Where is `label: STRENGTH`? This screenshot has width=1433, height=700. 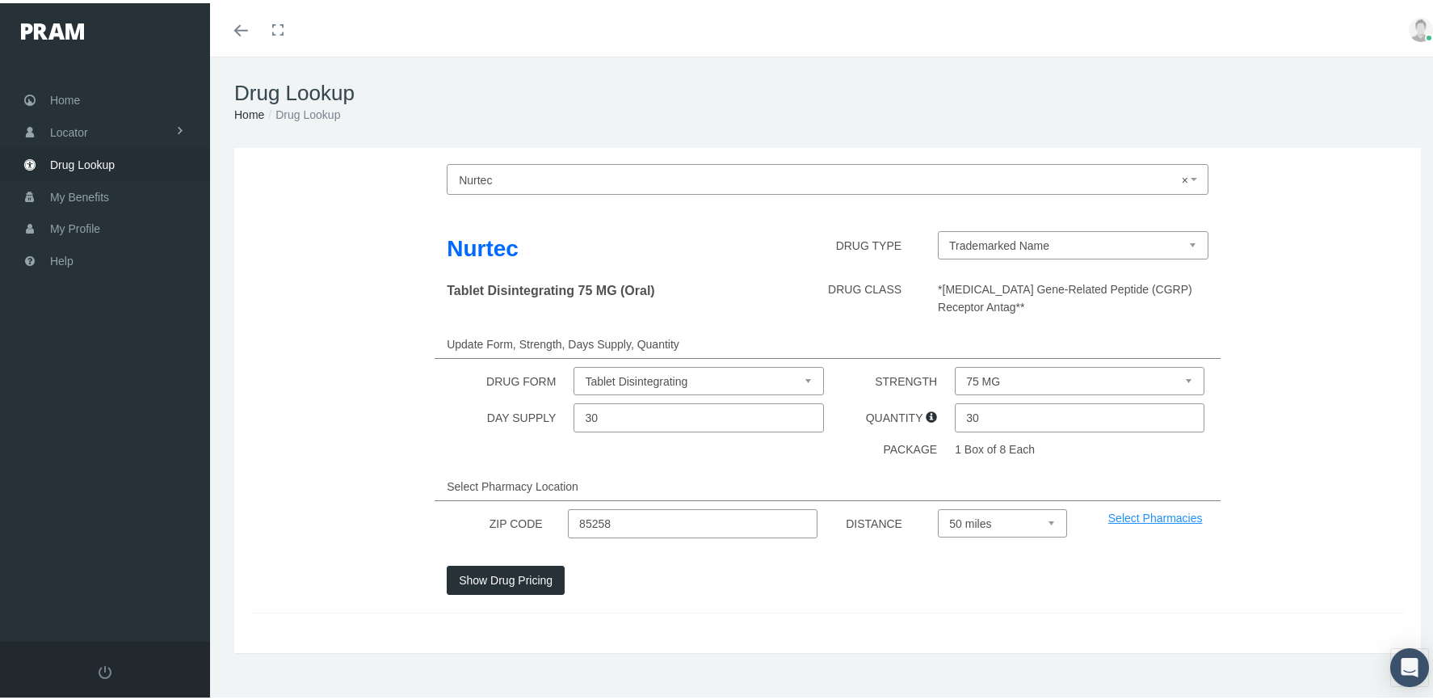
label: STRENGTH is located at coordinates (912, 377).